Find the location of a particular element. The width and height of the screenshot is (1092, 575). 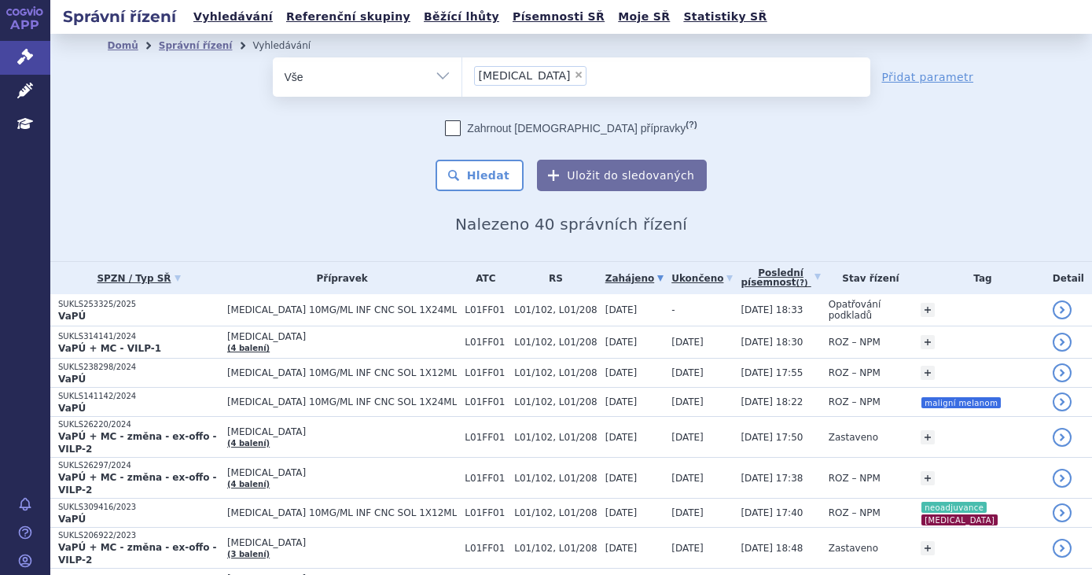

h2: Správní řízení is located at coordinates (120, 17).